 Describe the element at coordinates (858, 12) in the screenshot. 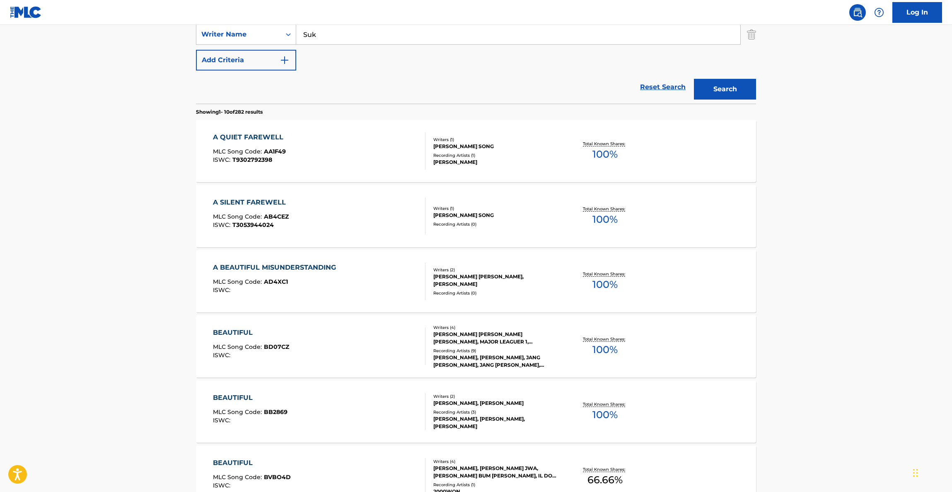

I see `img: search` at that location.